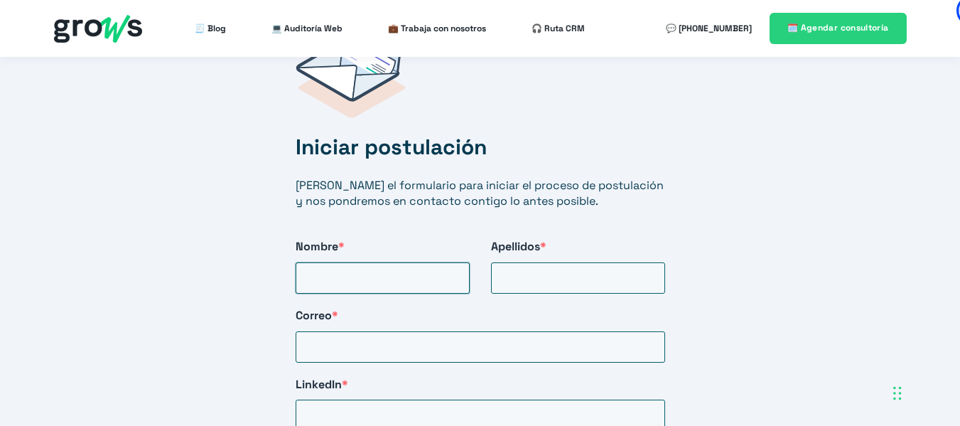 The image size is (960, 426). Describe the element at coordinates (318, 384) in the screenshot. I see `span: LinkedIn` at that location.